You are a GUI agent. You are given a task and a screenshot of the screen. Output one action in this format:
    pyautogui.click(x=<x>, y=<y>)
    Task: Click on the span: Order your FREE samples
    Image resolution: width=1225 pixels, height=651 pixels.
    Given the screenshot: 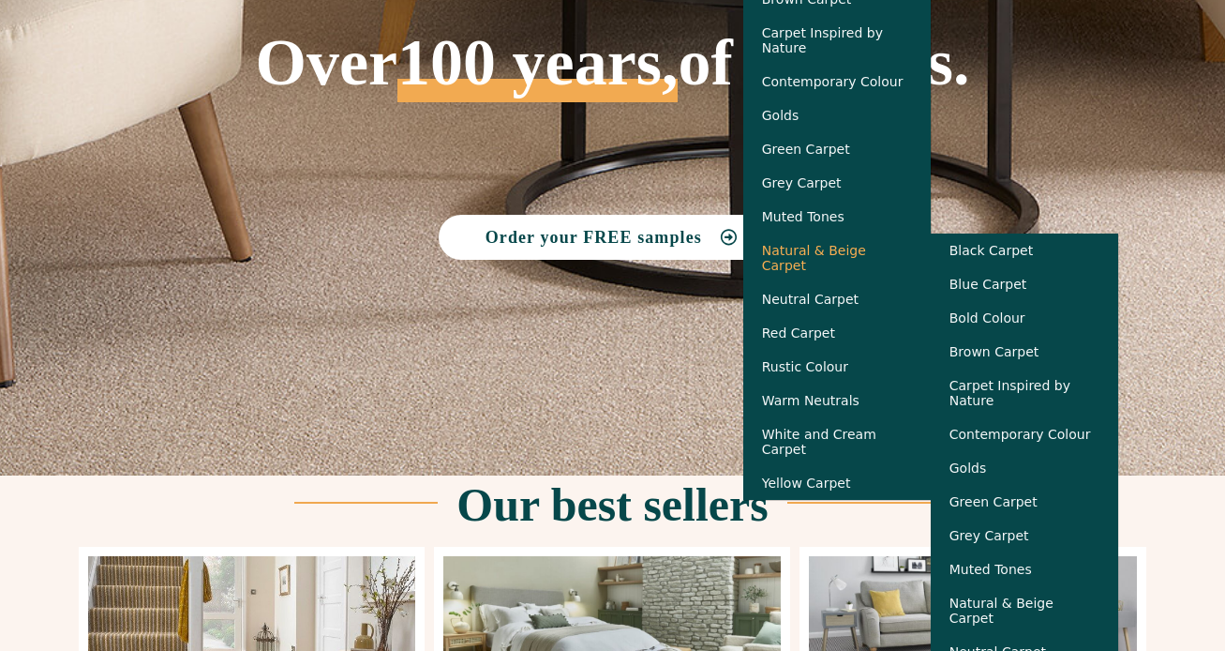 What is the action you would take?
    pyautogui.click(x=593, y=237)
    